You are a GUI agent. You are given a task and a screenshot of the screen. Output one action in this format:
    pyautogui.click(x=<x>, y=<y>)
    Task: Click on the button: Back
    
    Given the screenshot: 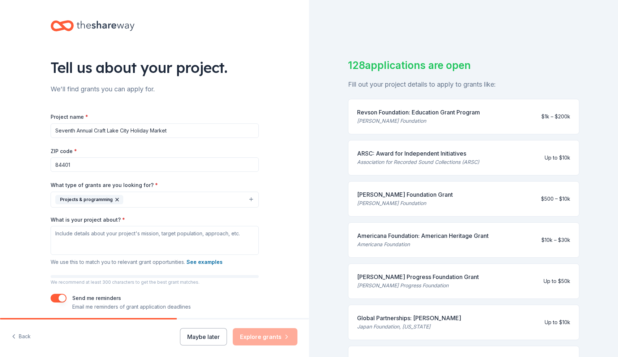 What is the action you would take?
    pyautogui.click(x=21, y=337)
    